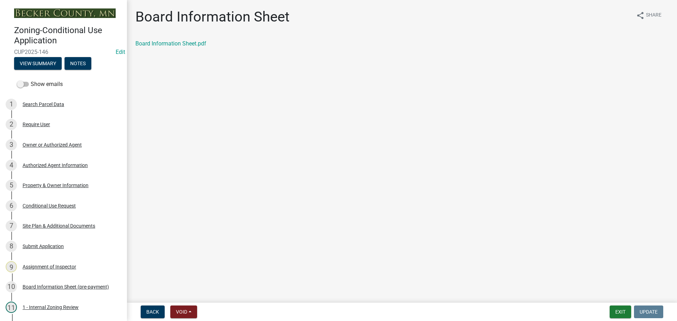 The image size is (677, 321). What do you see at coordinates (43, 104) in the screenshot?
I see `div: Search Parcel Data` at bounding box center [43, 104].